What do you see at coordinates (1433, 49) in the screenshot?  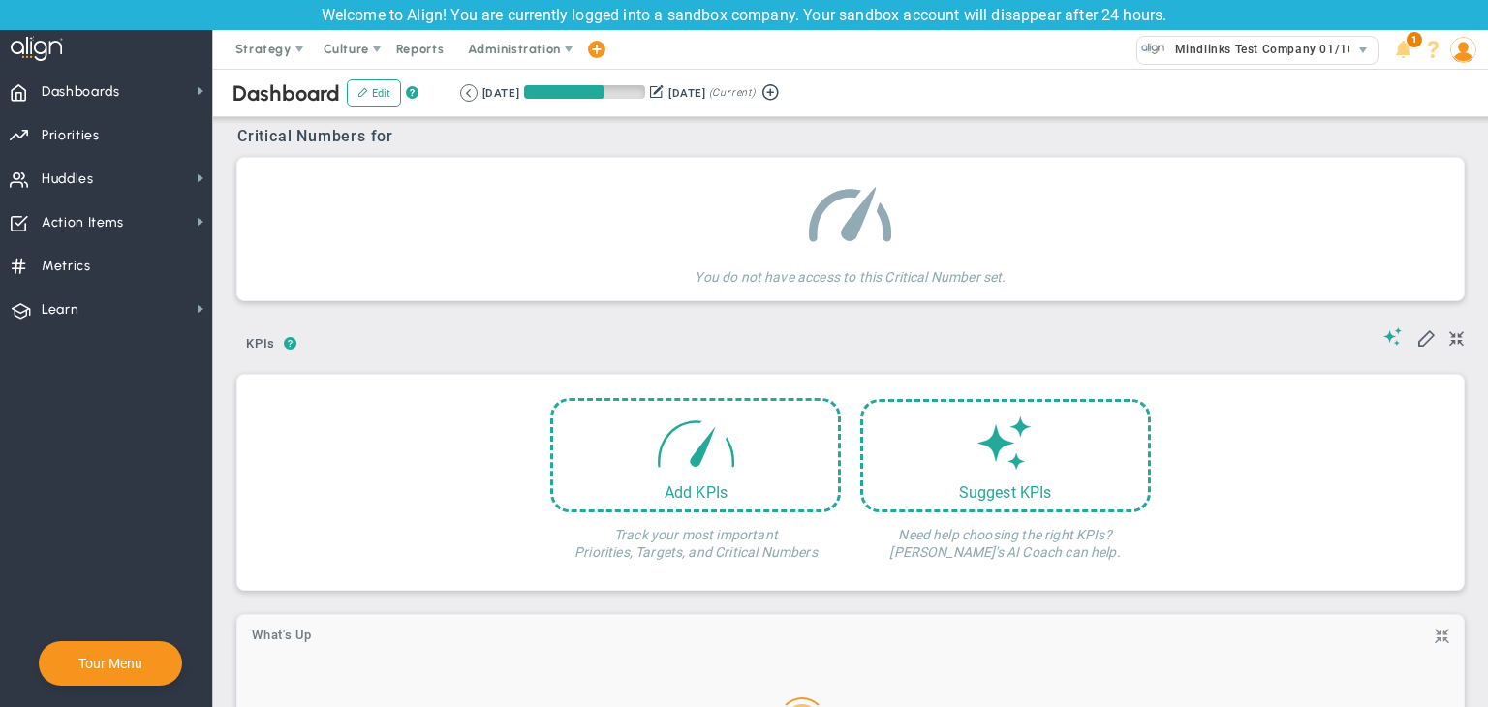 I see `li: Help & Frequently Asked Questions (FAQ)` at bounding box center [1433, 49].